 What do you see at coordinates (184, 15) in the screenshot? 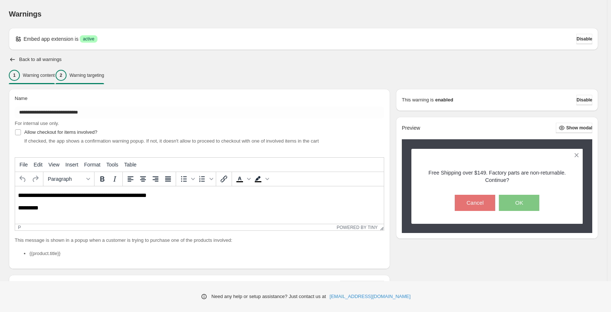
I see `body: Rich Text Area. Press ALT-0 for help.` at bounding box center [184, 15].